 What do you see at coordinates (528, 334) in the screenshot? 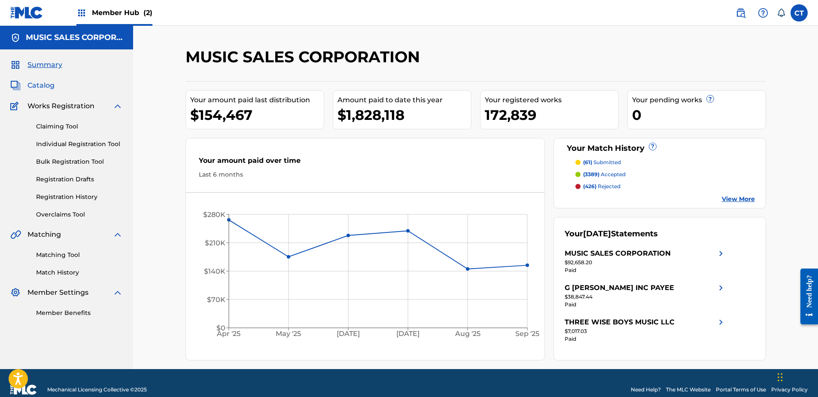
I see `tspan: Sep '25` at bounding box center [528, 334].